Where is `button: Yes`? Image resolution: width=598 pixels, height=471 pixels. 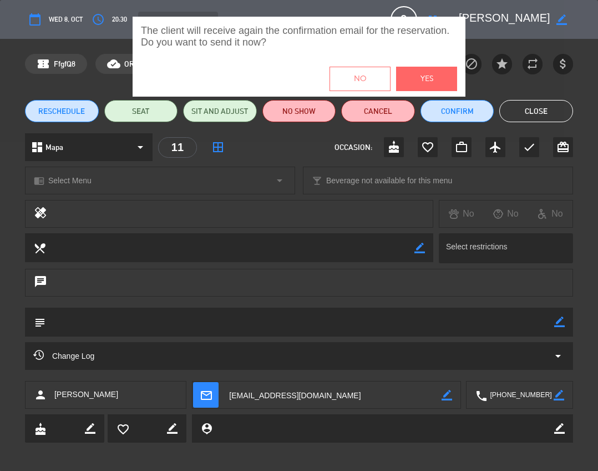 button: Yes is located at coordinates (427, 79).